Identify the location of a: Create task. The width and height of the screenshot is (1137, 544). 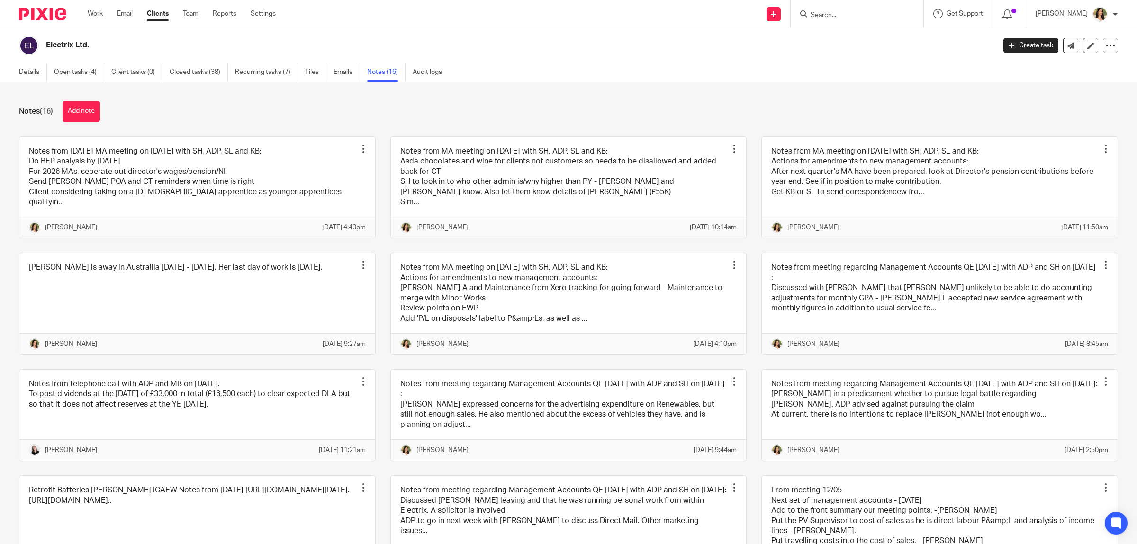
(1031, 45).